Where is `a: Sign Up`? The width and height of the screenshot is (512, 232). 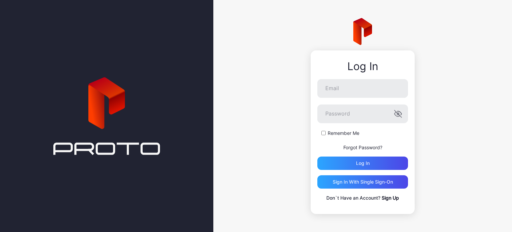 a: Sign Up is located at coordinates (391, 197).